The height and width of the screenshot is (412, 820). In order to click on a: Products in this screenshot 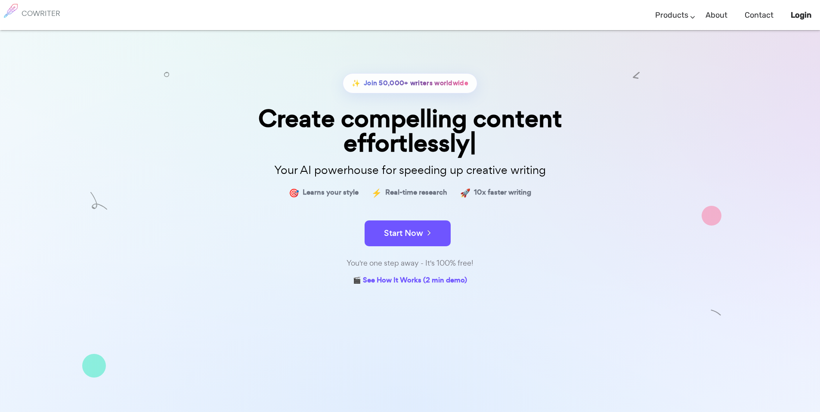, I will do `click(671, 15)`.